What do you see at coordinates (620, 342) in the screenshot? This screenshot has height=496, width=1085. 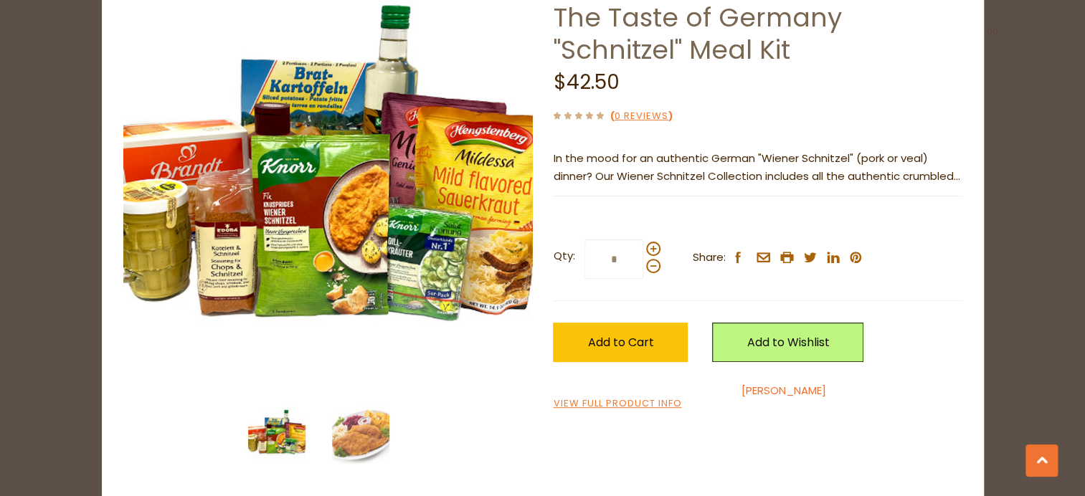 I see `span: Add to Cart` at bounding box center [620, 342].